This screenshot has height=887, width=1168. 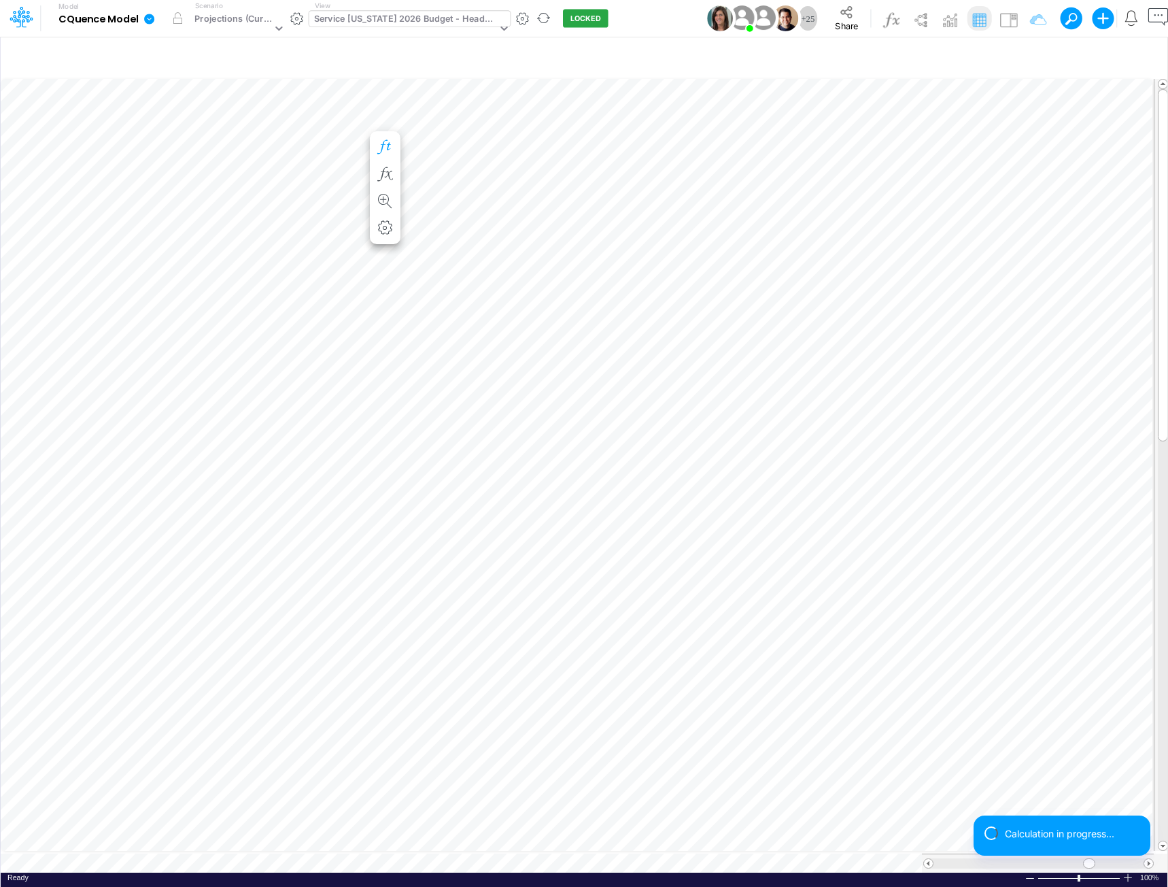 What do you see at coordinates (18, 877) in the screenshot?
I see `span: Ready` at bounding box center [18, 877].